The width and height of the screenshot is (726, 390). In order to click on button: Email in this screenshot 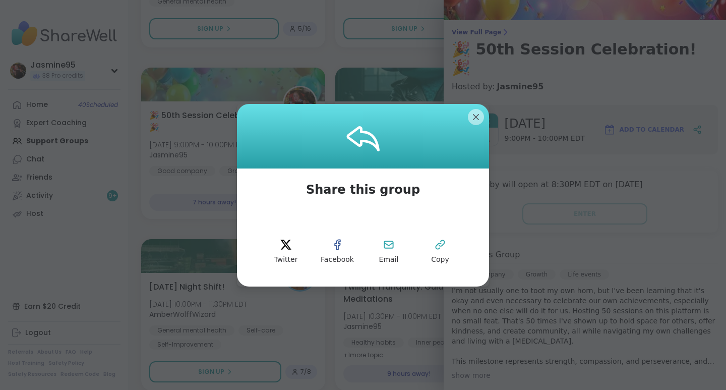, I will do `click(389, 252)`.